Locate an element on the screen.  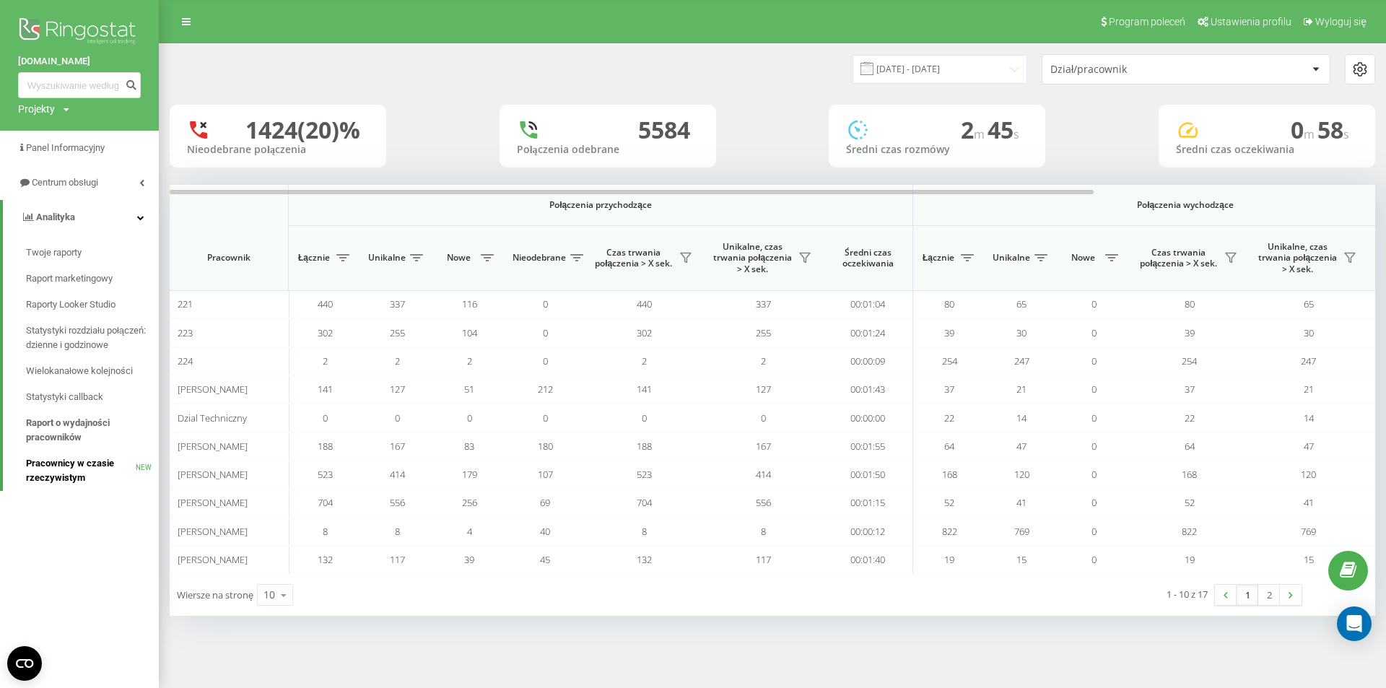
a: Raporty Looker Studio is located at coordinates (92, 305).